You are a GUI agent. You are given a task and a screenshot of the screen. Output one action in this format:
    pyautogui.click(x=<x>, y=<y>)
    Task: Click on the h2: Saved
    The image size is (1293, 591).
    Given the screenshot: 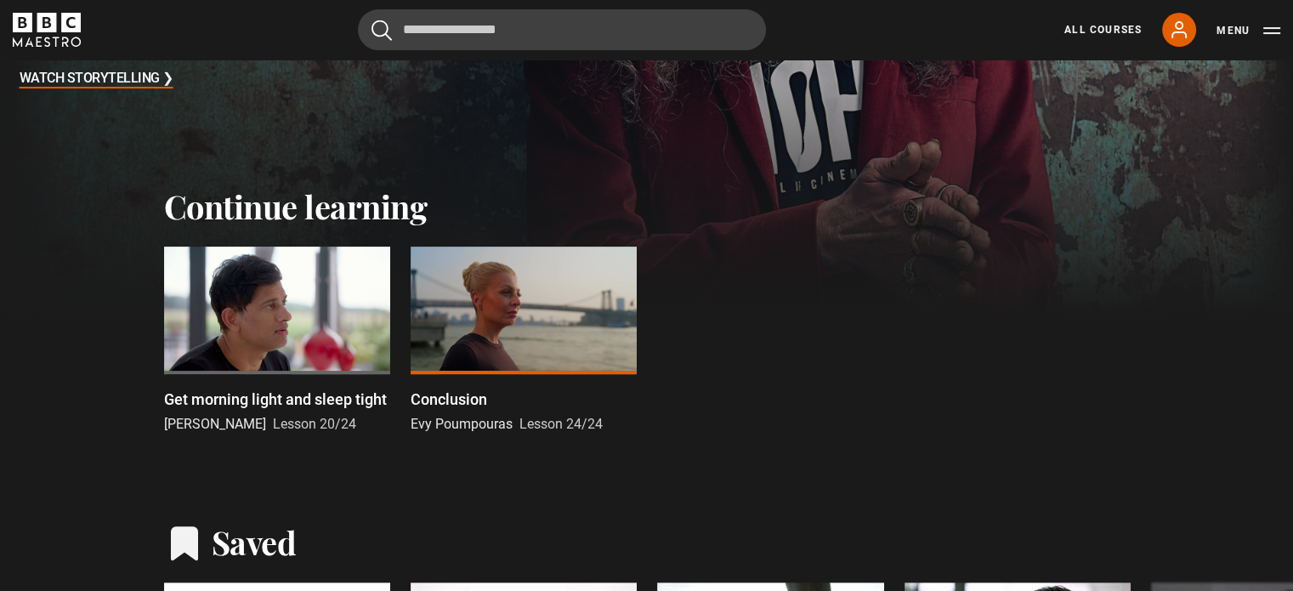 What is the action you would take?
    pyautogui.click(x=254, y=542)
    